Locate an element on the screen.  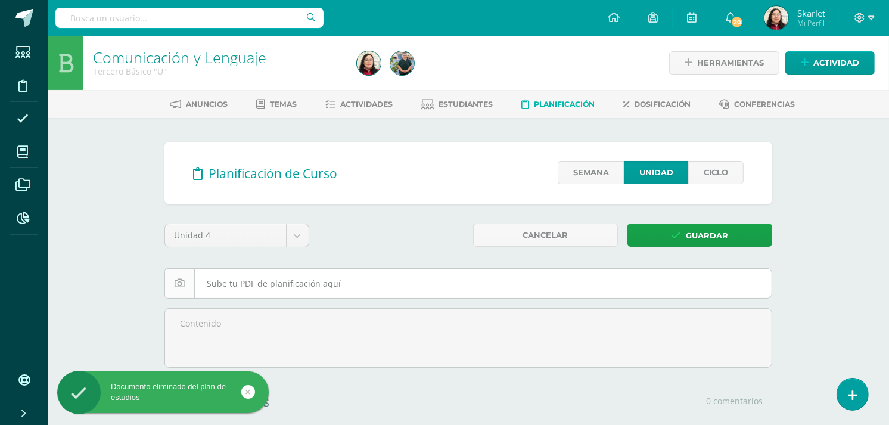
a: Unidad 4 is located at coordinates (237, 235).